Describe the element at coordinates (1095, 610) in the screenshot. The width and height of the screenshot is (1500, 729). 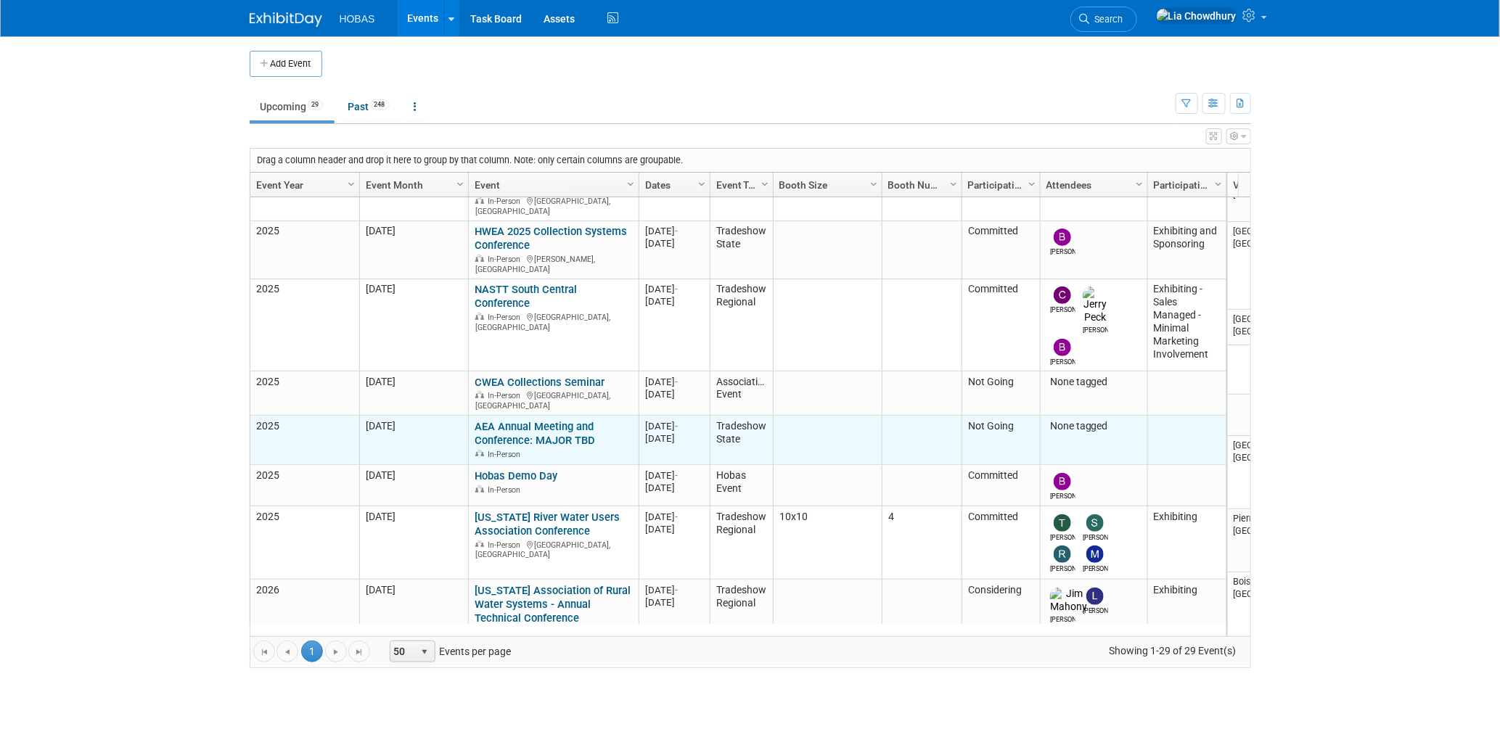
I see `div: Loretta Andersen` at that location.